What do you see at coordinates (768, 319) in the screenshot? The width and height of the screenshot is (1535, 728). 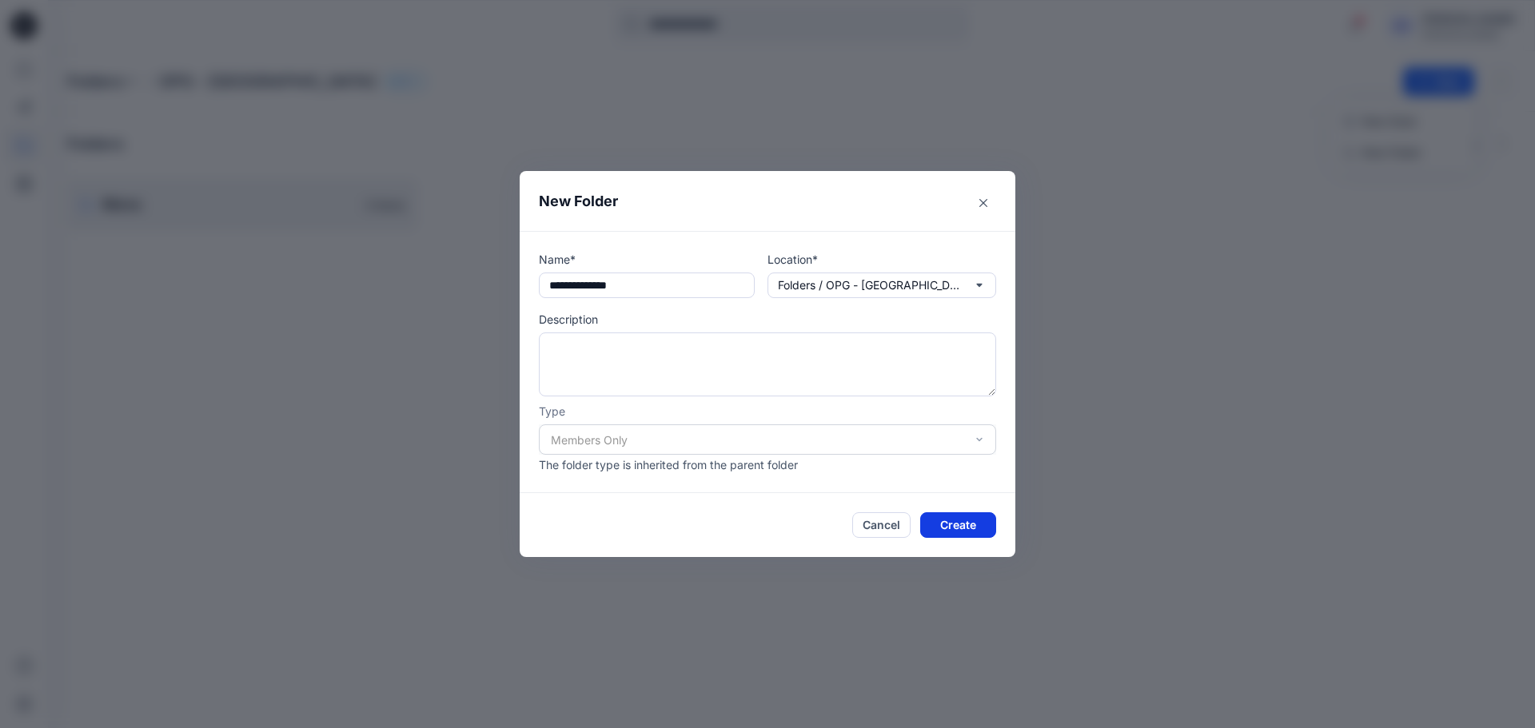 I see `p: Description` at bounding box center [768, 319].